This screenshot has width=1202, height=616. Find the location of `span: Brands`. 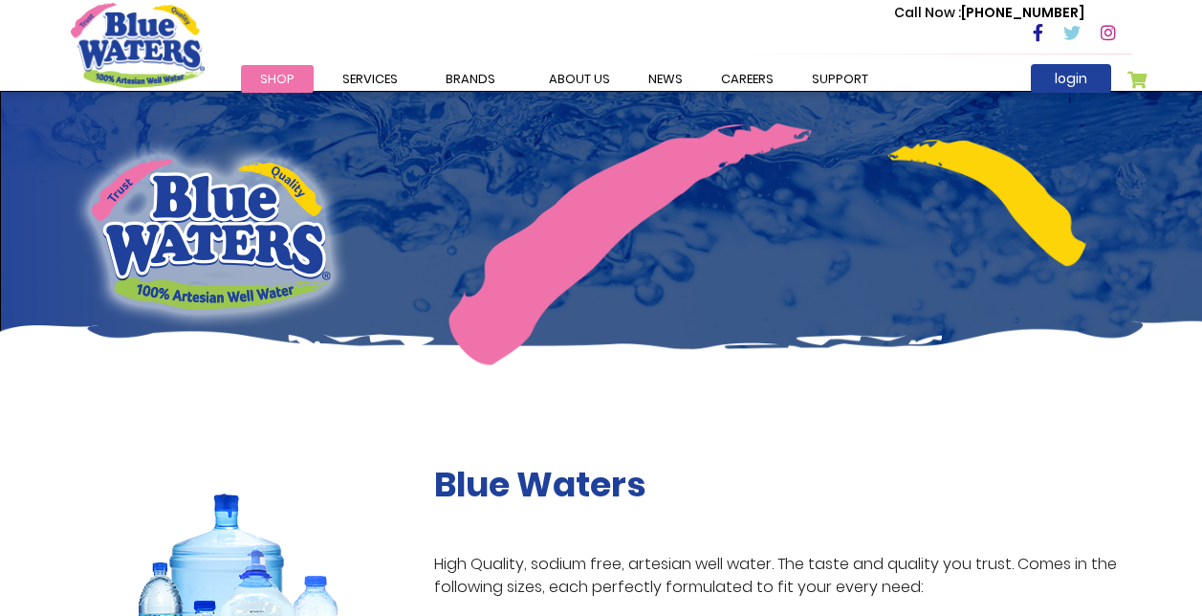

span: Brands is located at coordinates (470, 78).